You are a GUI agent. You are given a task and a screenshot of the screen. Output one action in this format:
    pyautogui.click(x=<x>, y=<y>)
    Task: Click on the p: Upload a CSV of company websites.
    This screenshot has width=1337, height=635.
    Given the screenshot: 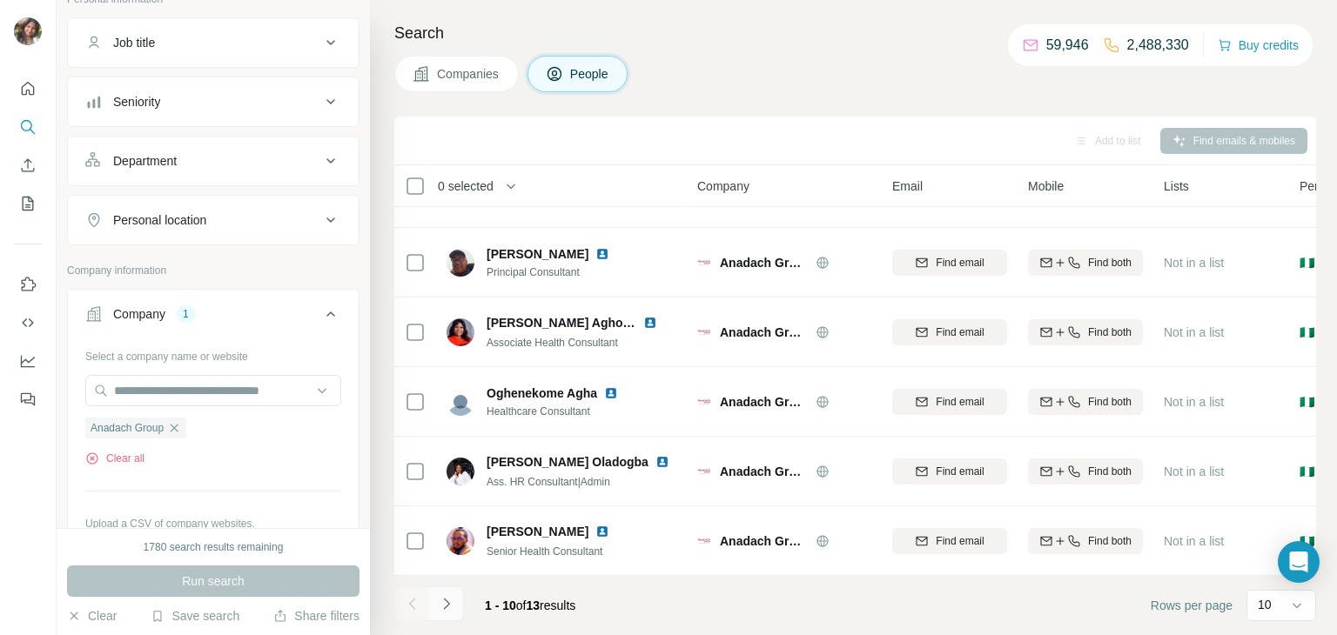 What is the action you would take?
    pyautogui.click(x=213, y=524)
    